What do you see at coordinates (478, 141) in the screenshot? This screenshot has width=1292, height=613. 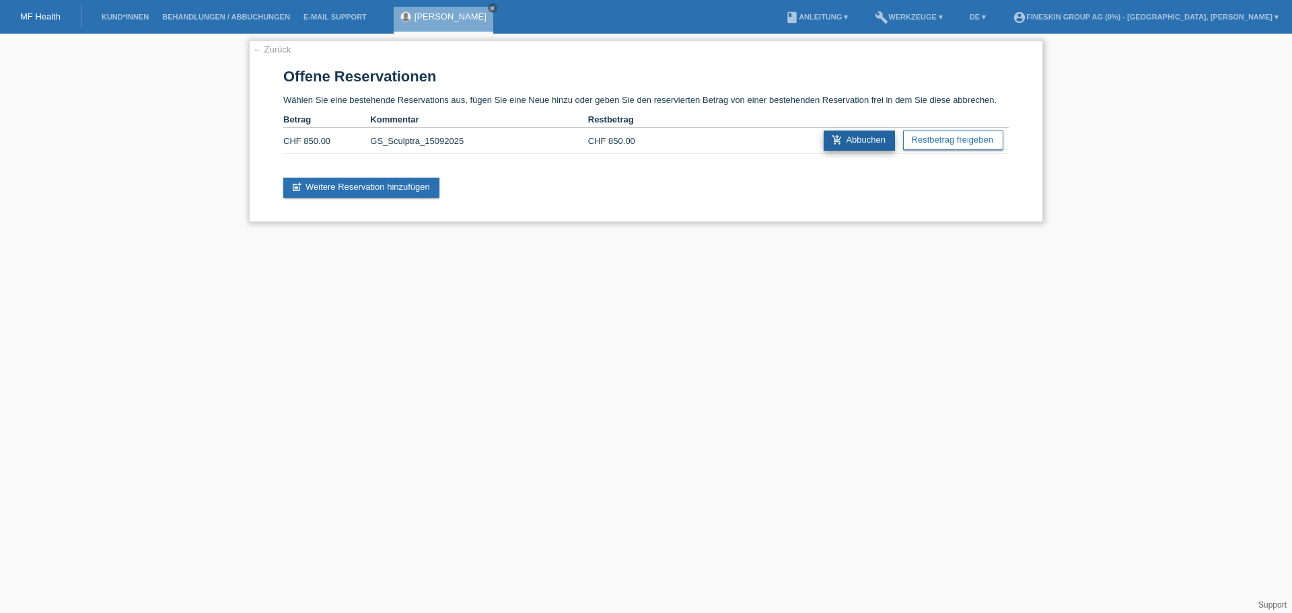 I see `td: GS_Sculptra_15092025` at bounding box center [478, 141].